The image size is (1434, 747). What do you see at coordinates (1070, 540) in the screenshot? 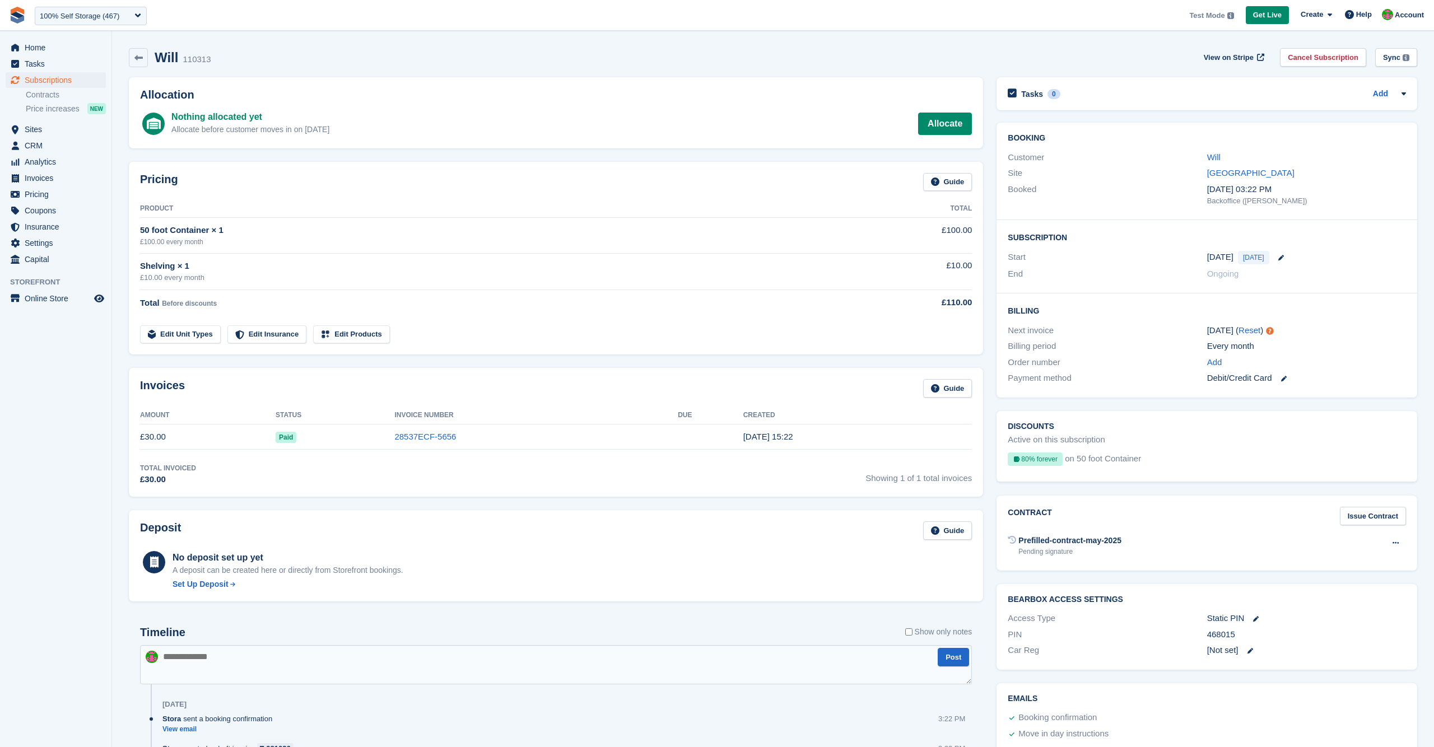
I see `div: Prefilled-contract-may-2025` at bounding box center [1070, 540].